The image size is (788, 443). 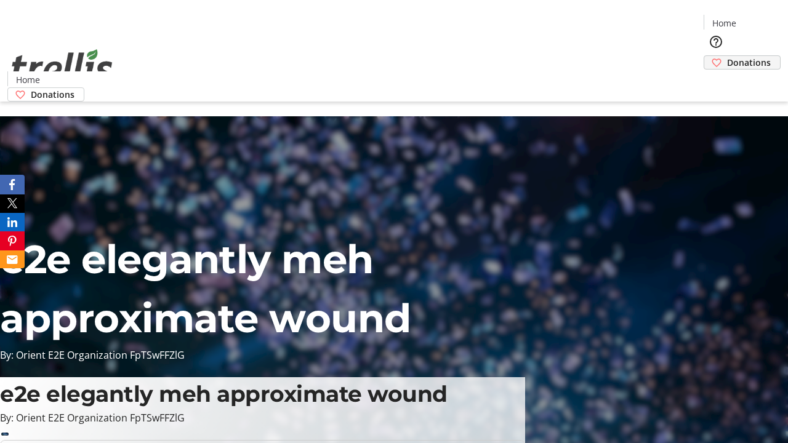 What do you see at coordinates (716, 42) in the screenshot?
I see `button: Help` at bounding box center [716, 42].